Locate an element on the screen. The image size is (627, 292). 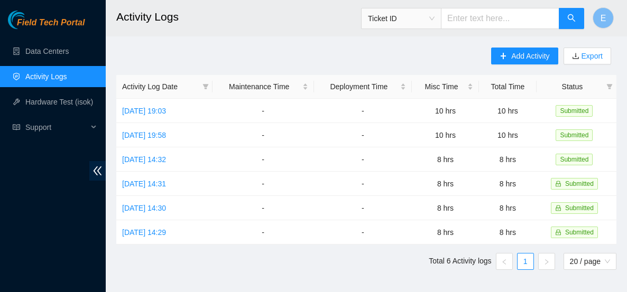
span: right is located at coordinates (547, 262).